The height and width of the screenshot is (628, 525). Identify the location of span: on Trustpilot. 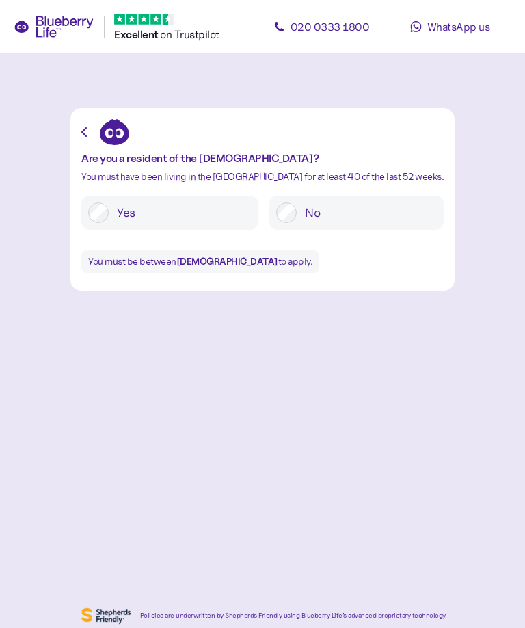
(189, 34).